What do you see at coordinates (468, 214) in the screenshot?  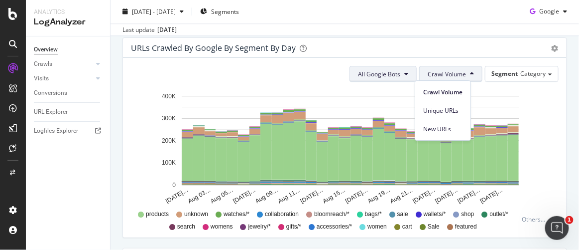 I see `span: shop` at bounding box center [468, 214].